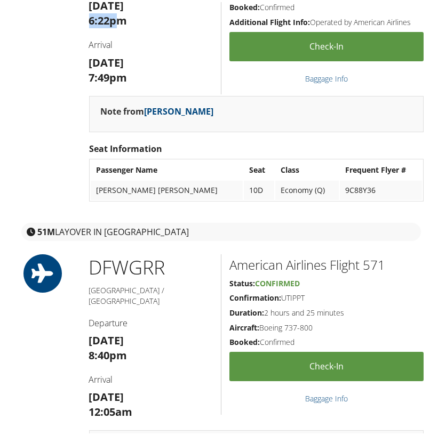 Image resolution: width=438 pixels, height=435 pixels. Describe the element at coordinates (380, 188) in the screenshot. I see `td: 9C88Y36` at that location.